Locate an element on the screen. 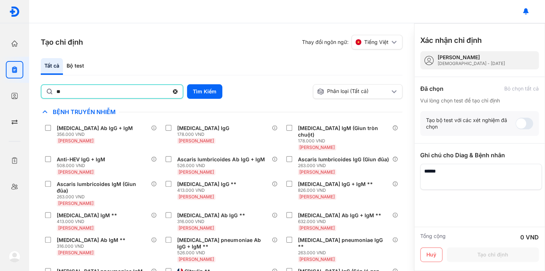  div: Tạo bộ test với các xét nghiệm đã chọn is located at coordinates (470, 124).